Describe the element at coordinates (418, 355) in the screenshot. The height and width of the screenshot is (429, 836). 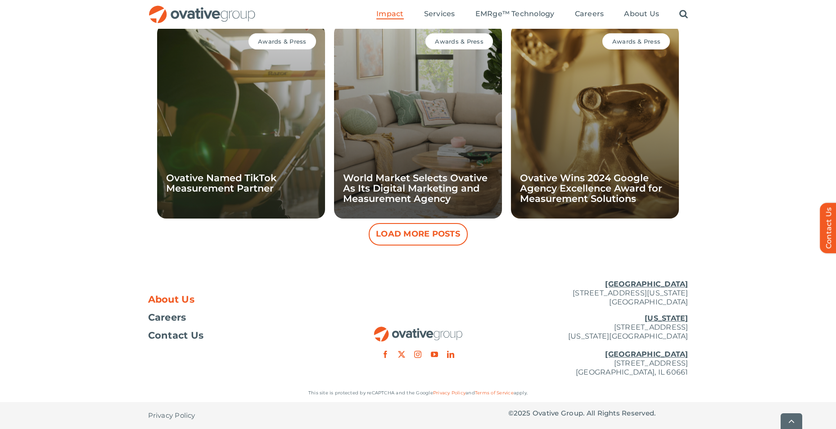
I see `a: instagram` at that location.